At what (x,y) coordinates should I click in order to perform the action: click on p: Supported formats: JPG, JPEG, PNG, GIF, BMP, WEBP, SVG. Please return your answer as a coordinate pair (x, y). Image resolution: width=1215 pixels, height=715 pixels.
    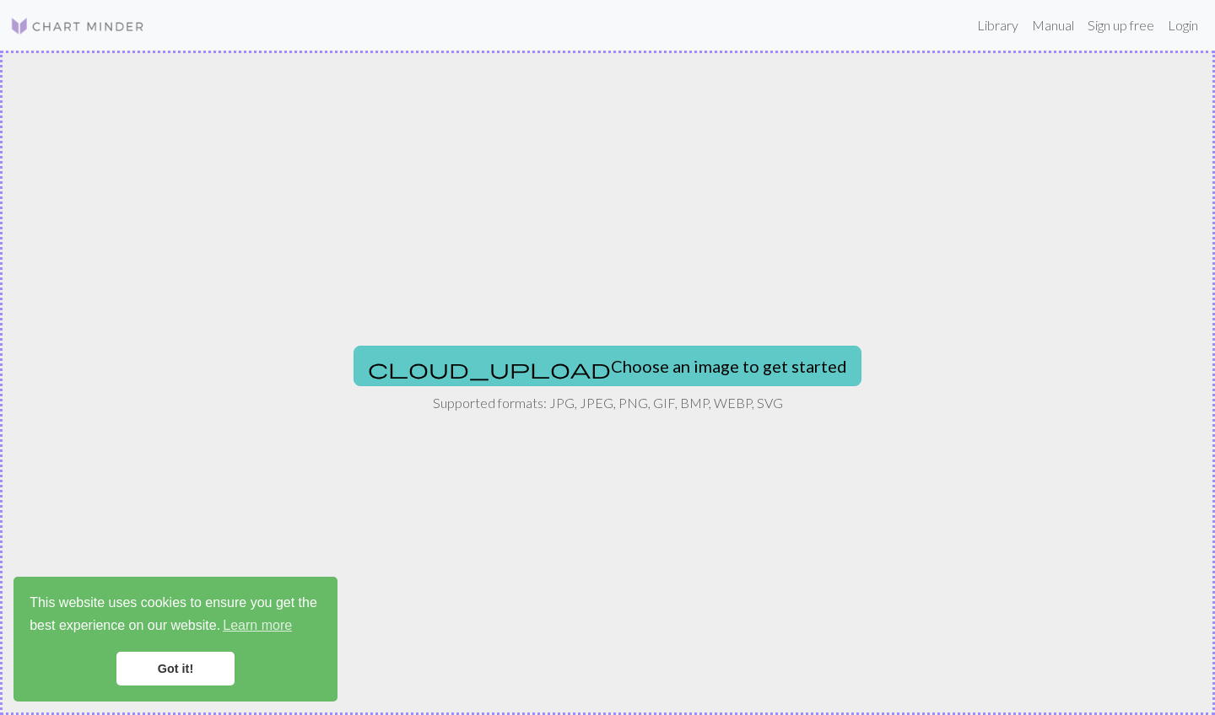
    Looking at the image, I should click on (607, 403).